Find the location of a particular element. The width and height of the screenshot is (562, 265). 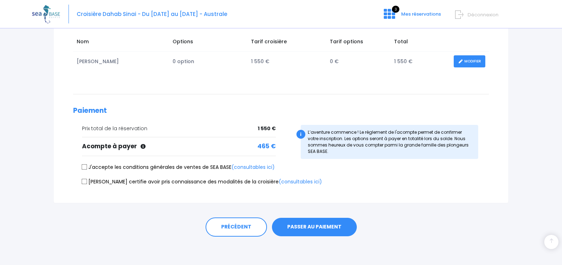

label: J'accepte les conditions générales de ventes de SEA BASE is located at coordinates (178, 167).